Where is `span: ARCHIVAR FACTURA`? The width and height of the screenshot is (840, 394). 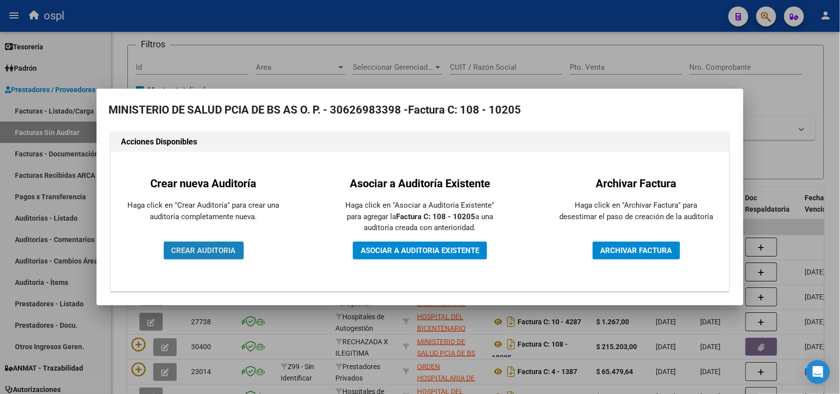 span: ARCHIVAR FACTURA is located at coordinates (636, 250).